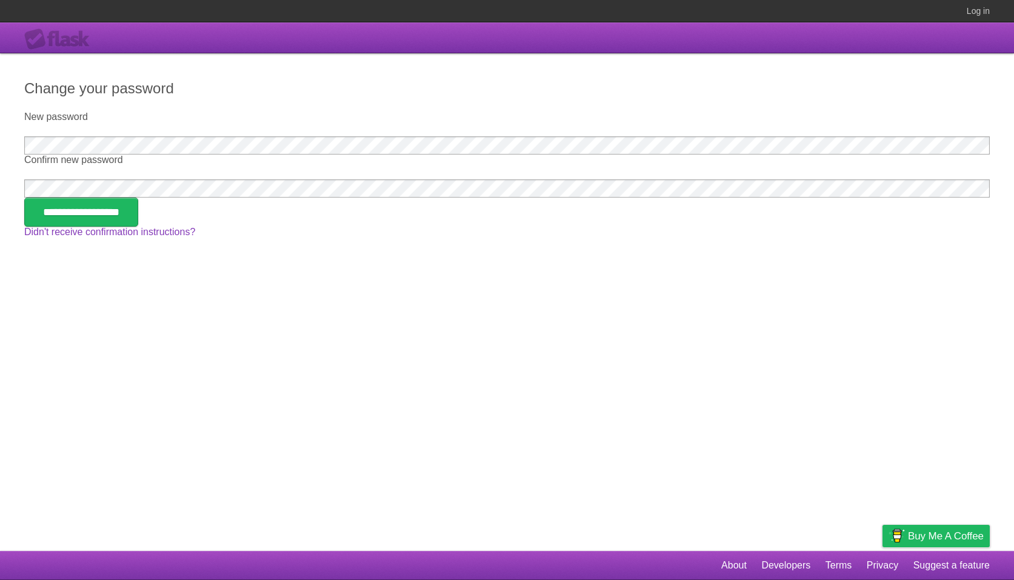  What do you see at coordinates (951, 565) in the screenshot?
I see `a: Suggest a feature` at bounding box center [951, 565].